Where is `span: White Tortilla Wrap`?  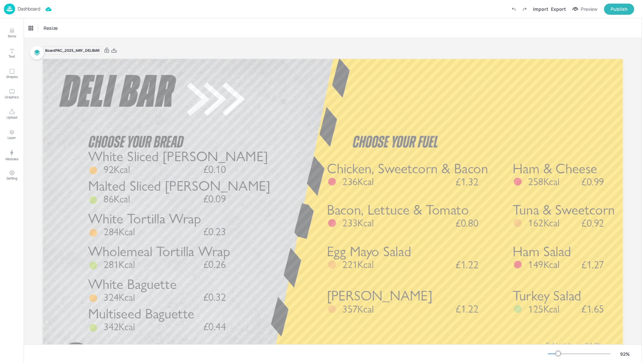
span: White Tortilla Wrap is located at coordinates (144, 218).